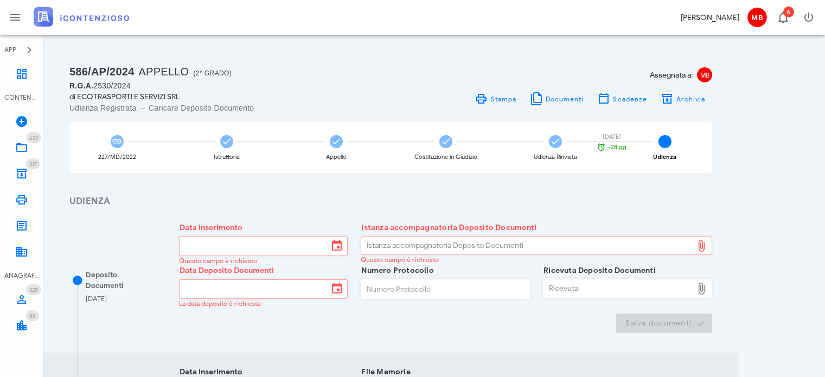 Image resolution: width=825 pixels, height=377 pixels. Describe the element at coordinates (557, 99) in the screenshot. I see `button: Documenti` at that location.